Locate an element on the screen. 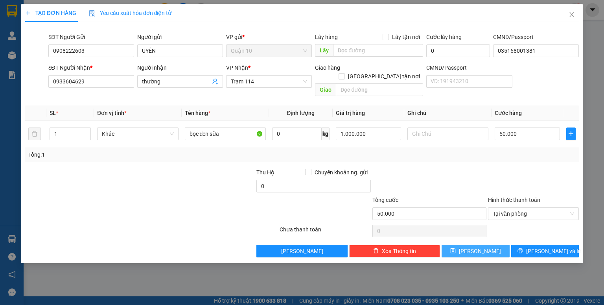 This screenshot has width=604, height=305. span: save is located at coordinates (453, 251).